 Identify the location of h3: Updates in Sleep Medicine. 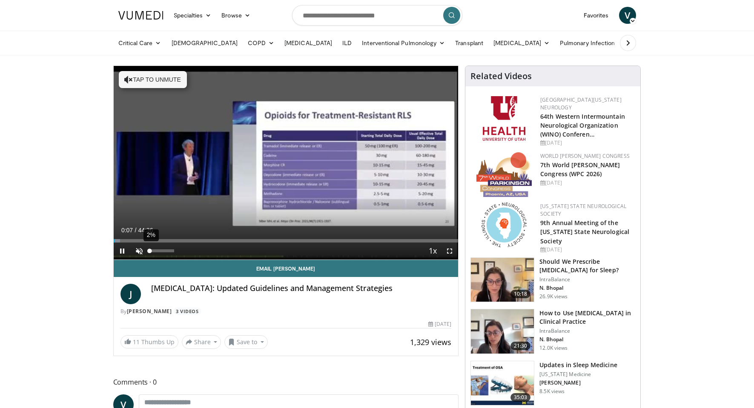
(578, 365).